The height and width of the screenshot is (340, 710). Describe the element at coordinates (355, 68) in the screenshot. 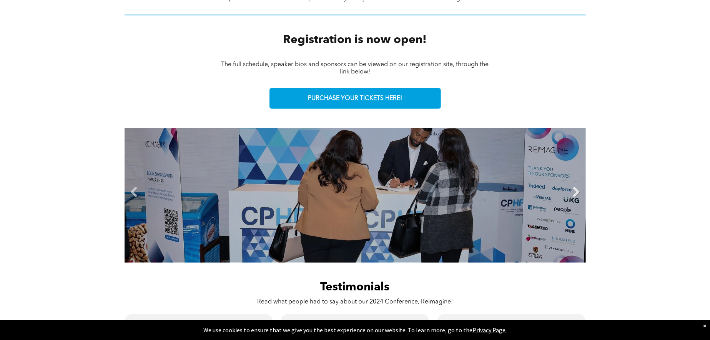

I see `span: The full schedule, speaker bios and sponsors can be viewed on our registration site, through the ...` at that location.